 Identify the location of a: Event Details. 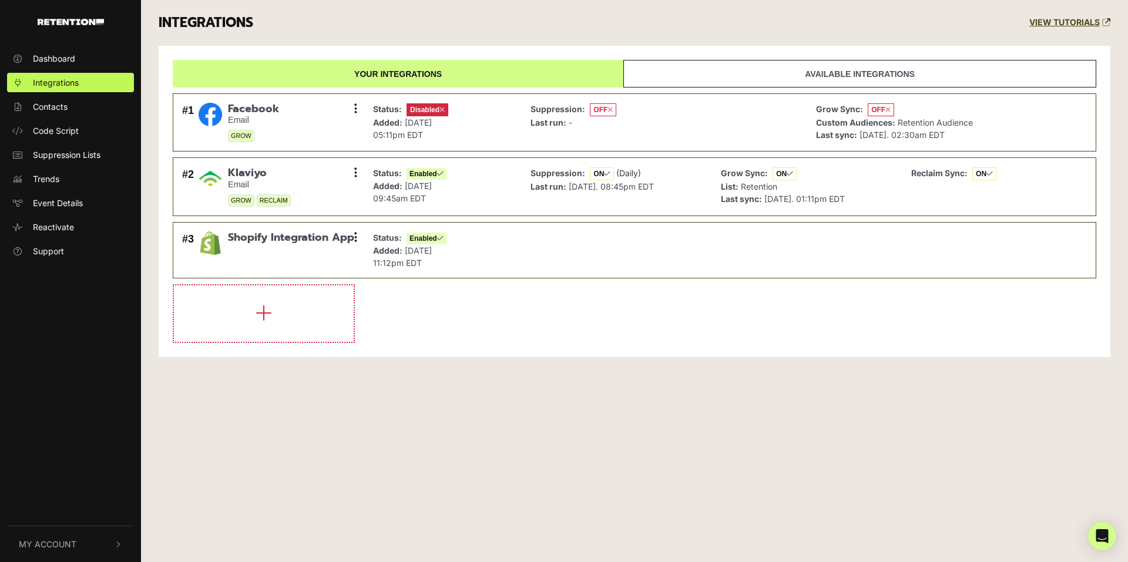
(71, 203).